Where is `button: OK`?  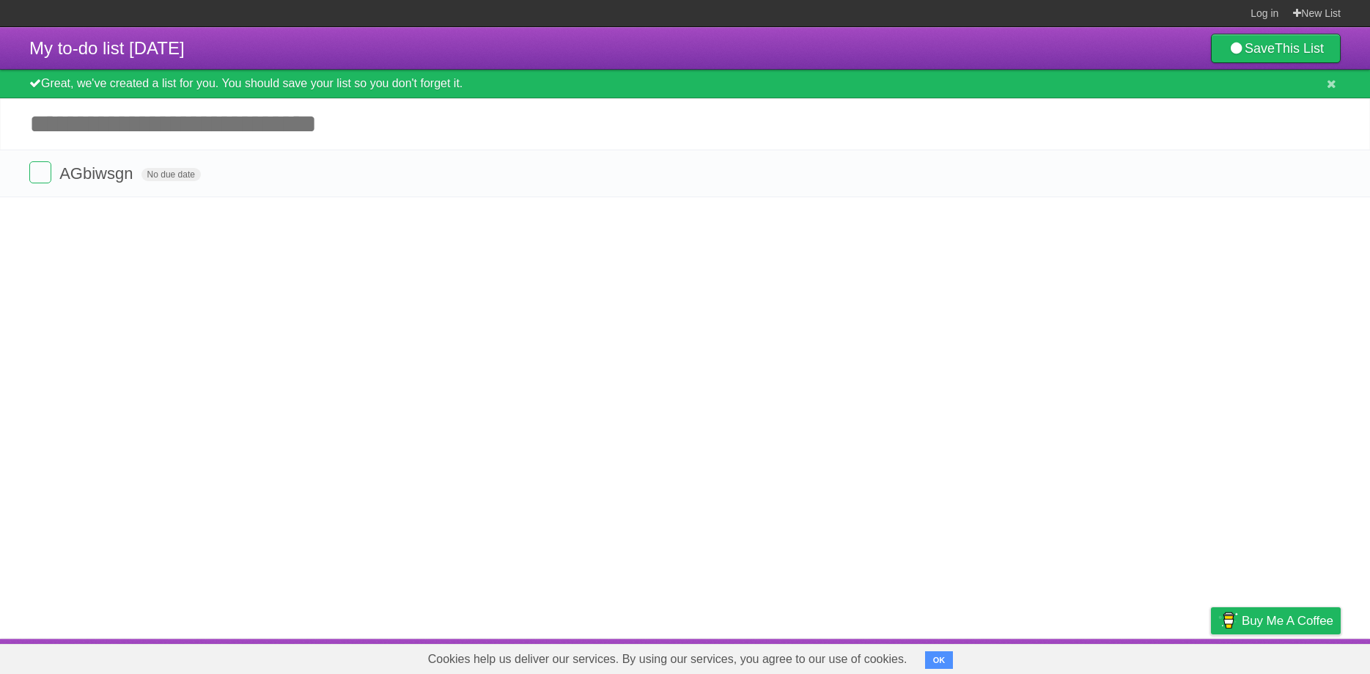 button: OK is located at coordinates (939, 660).